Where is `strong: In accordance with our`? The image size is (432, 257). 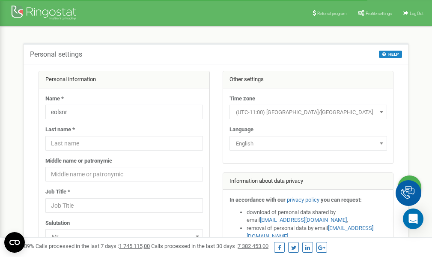
strong: In accordance with our is located at coordinates (257, 199).